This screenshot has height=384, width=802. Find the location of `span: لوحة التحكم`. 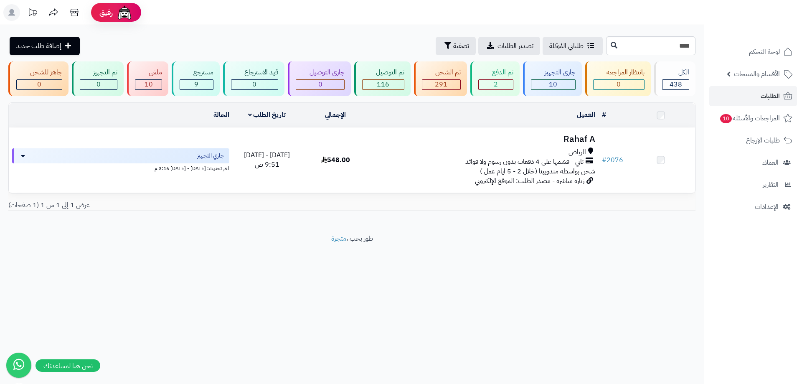

span: لوحة التحكم is located at coordinates (764, 52).